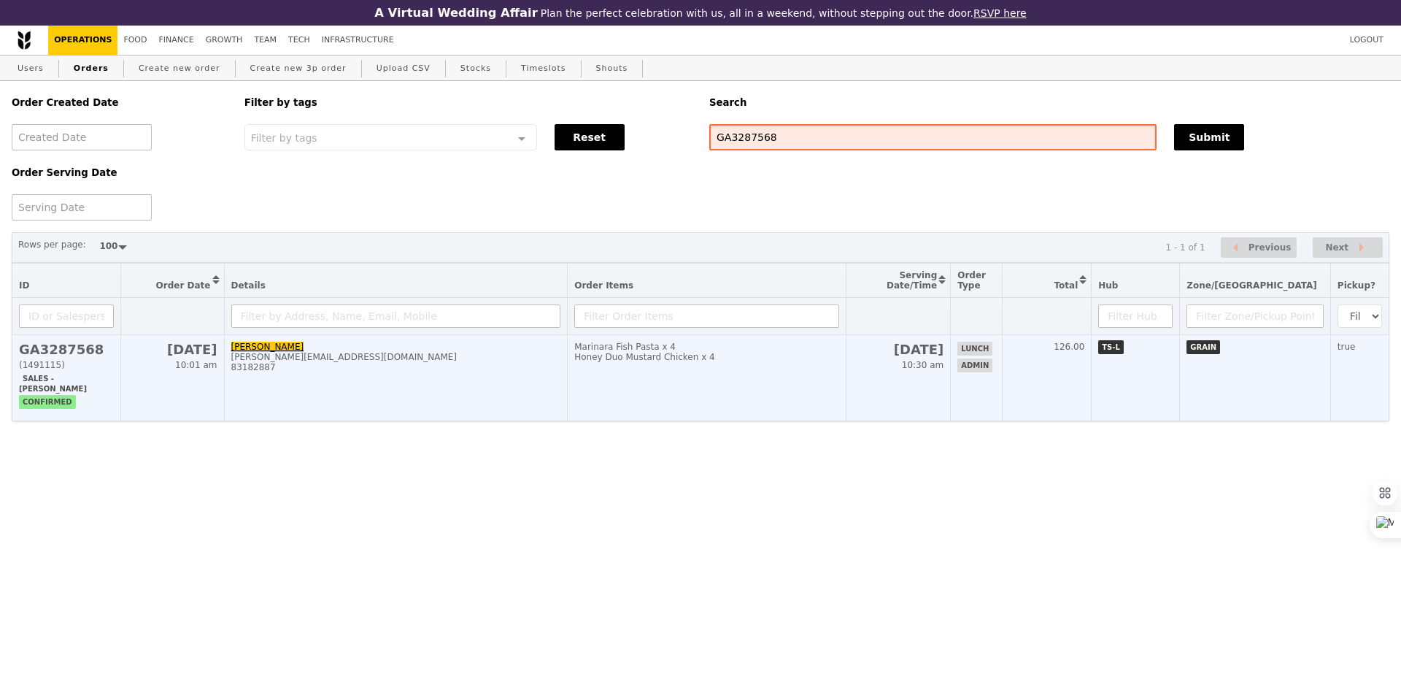  What do you see at coordinates (1111, 347) in the screenshot?
I see `span: TS-L` at bounding box center [1111, 347].